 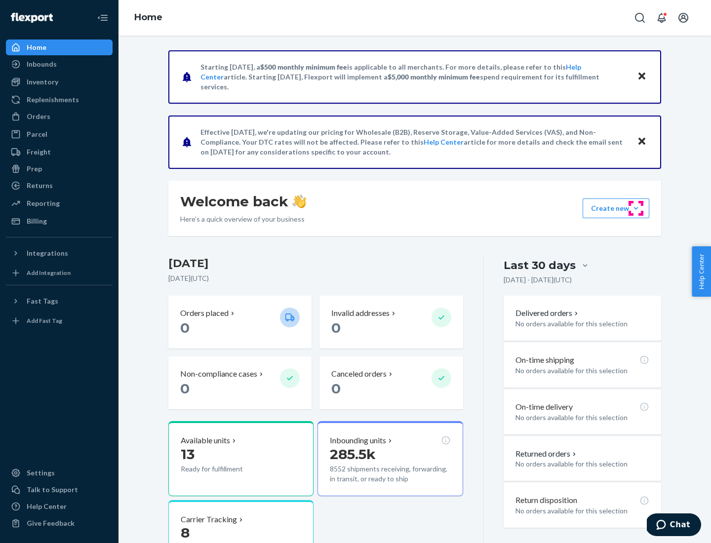 What do you see at coordinates (38, 152) in the screenshot?
I see `div: Freight` at bounding box center [38, 152].